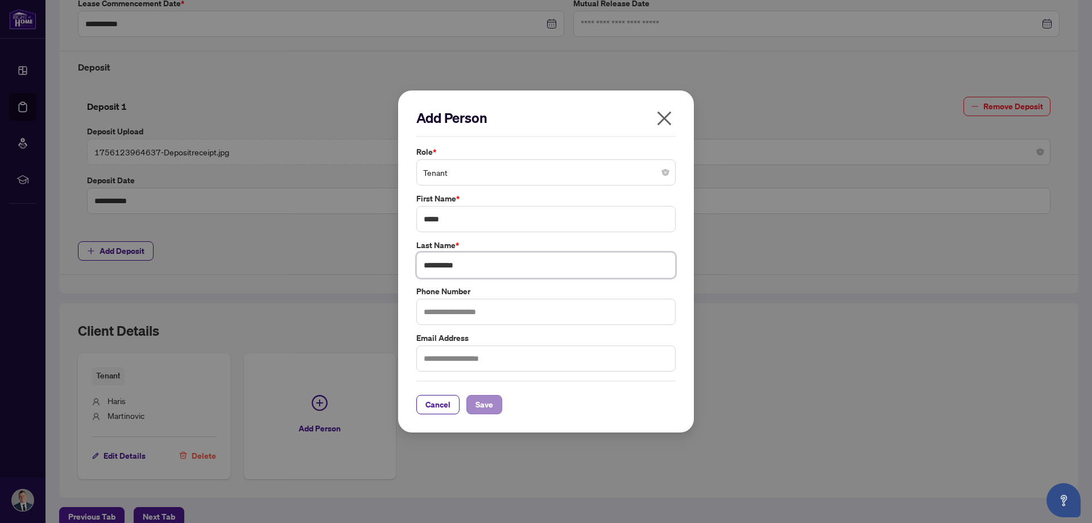 Image resolution: width=1092 pixels, height=523 pixels. Describe the element at coordinates (484, 405) in the screenshot. I see `span: Save` at that location.